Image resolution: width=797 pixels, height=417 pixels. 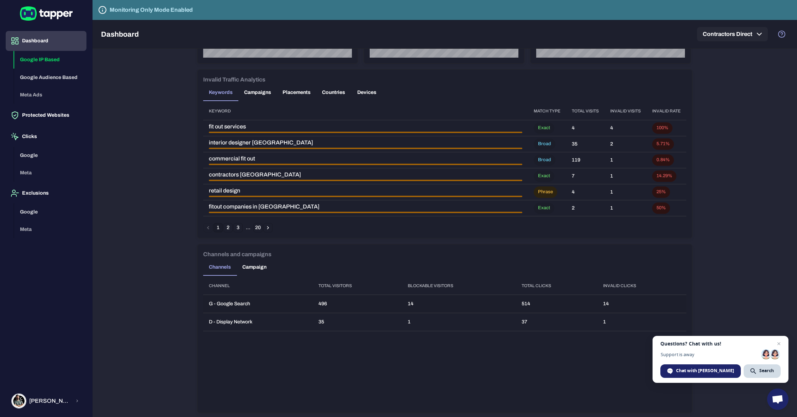 I want to click on h5: Dashboard, so click(x=120, y=34).